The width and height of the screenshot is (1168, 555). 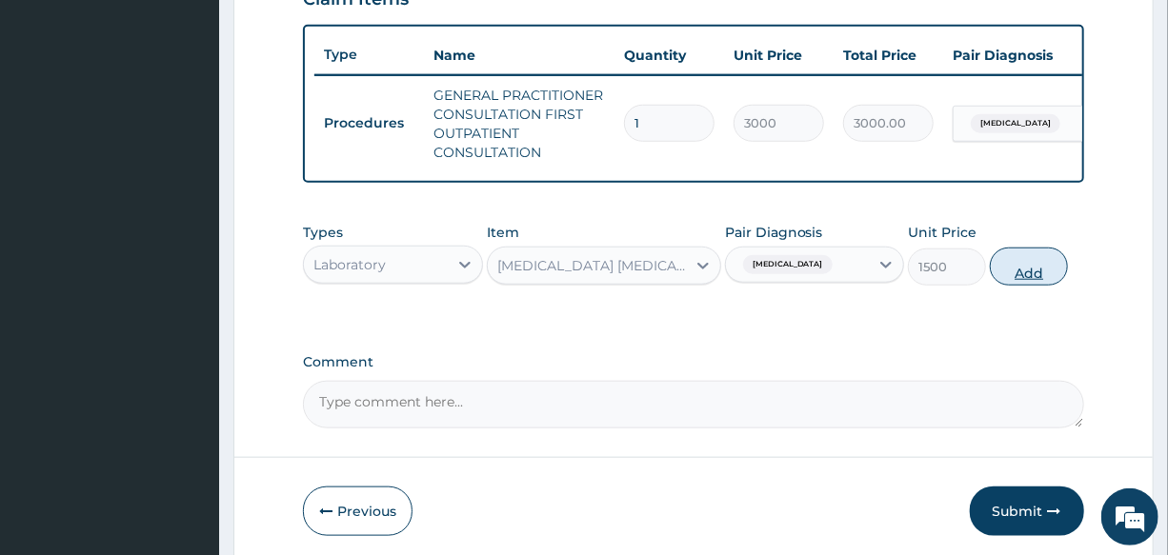 I want to click on button: Add, so click(x=1029, y=267).